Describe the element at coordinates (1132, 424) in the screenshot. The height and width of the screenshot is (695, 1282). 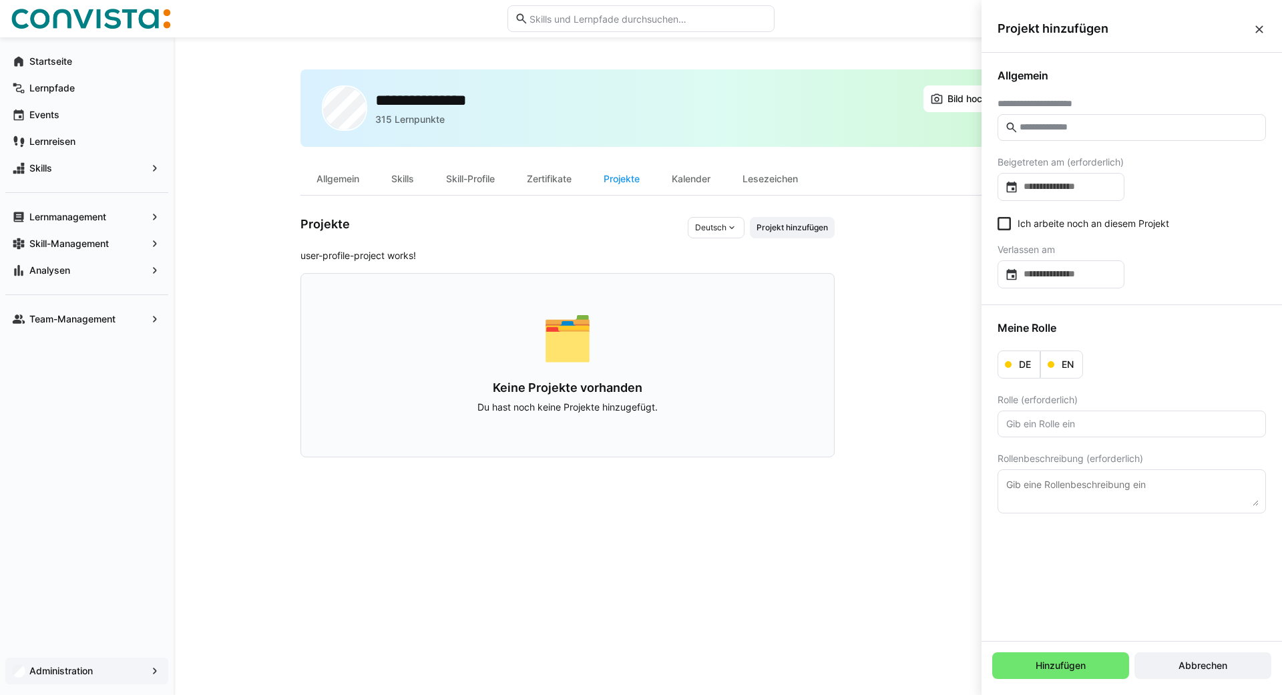
I see `input: Gib ein Rolle ein` at that location.